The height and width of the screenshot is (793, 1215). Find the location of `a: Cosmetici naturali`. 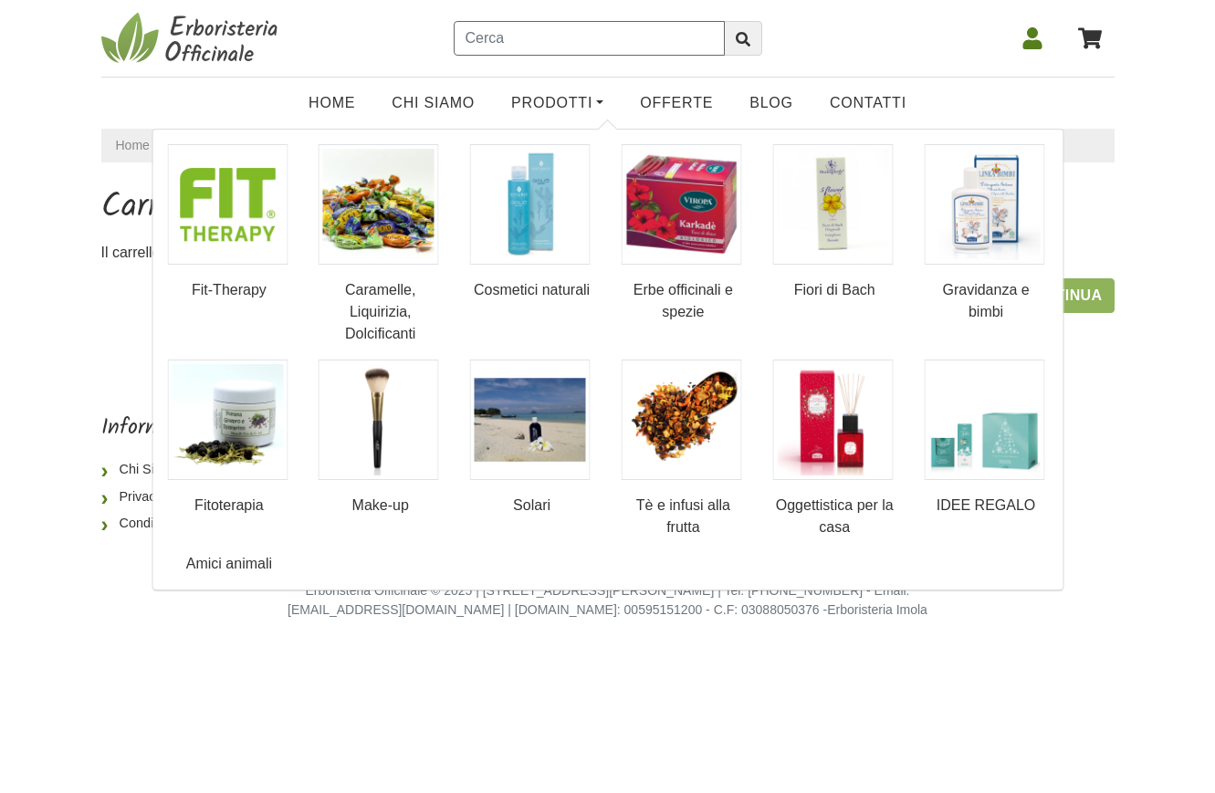

a: Cosmetici naturali is located at coordinates (532, 223).